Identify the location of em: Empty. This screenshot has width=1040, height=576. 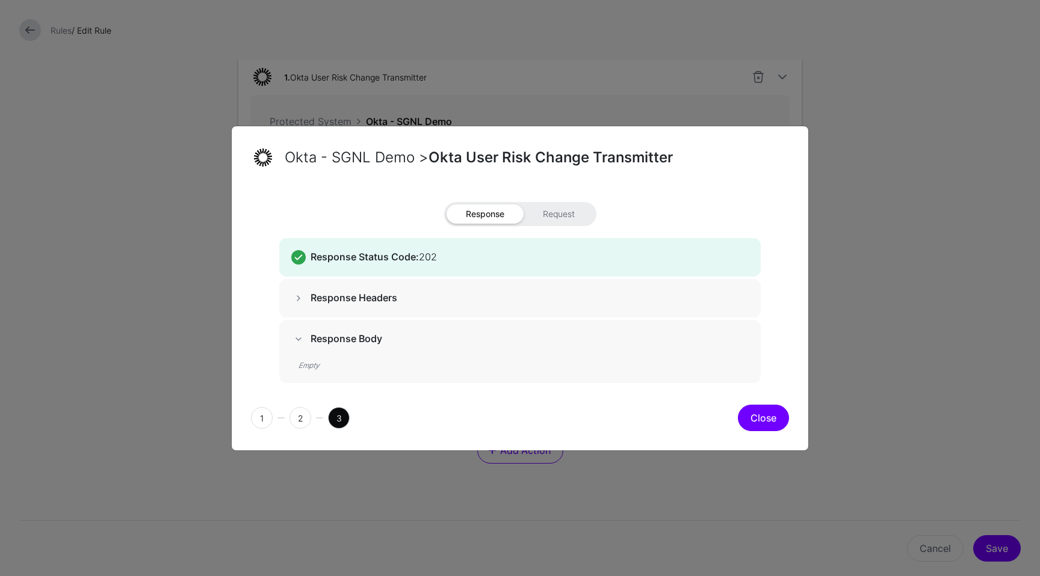
(309, 365).